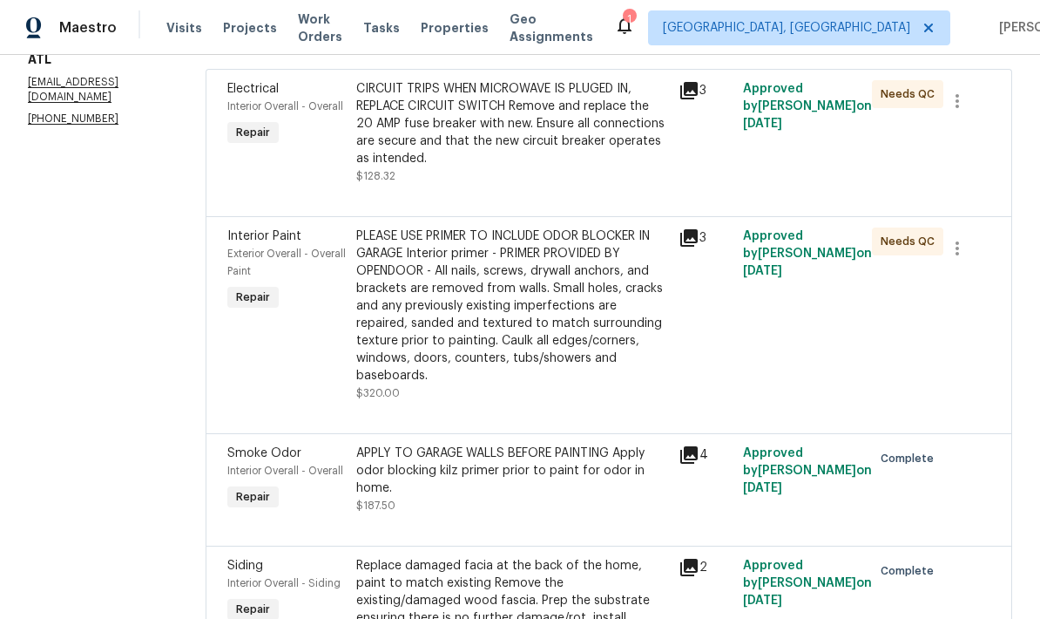 This screenshot has width=1040, height=619. What do you see at coordinates (512, 124) in the screenshot?
I see `div: CIRCUIT TRIPS WHEN MICROWAVE IS PLUGED IN, REPLACE CIRCUIT SWITCH Remove and replace the 20 AMP f...` at bounding box center [512, 124].